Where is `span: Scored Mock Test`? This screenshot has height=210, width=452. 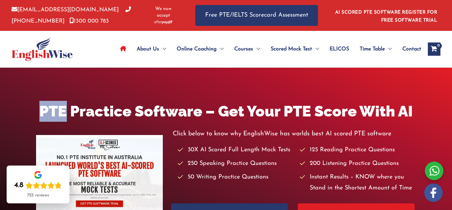
span: Scored Mock Test is located at coordinates (291, 49).